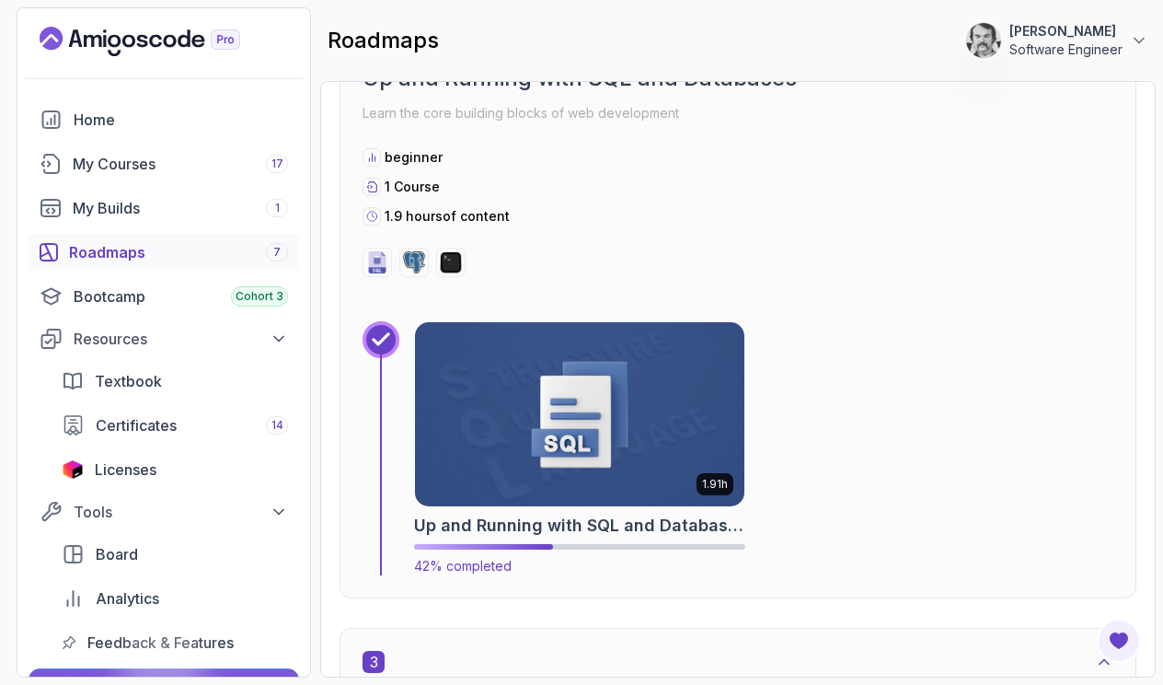 The image size is (1163, 685). I want to click on button: Tools, so click(164, 512).